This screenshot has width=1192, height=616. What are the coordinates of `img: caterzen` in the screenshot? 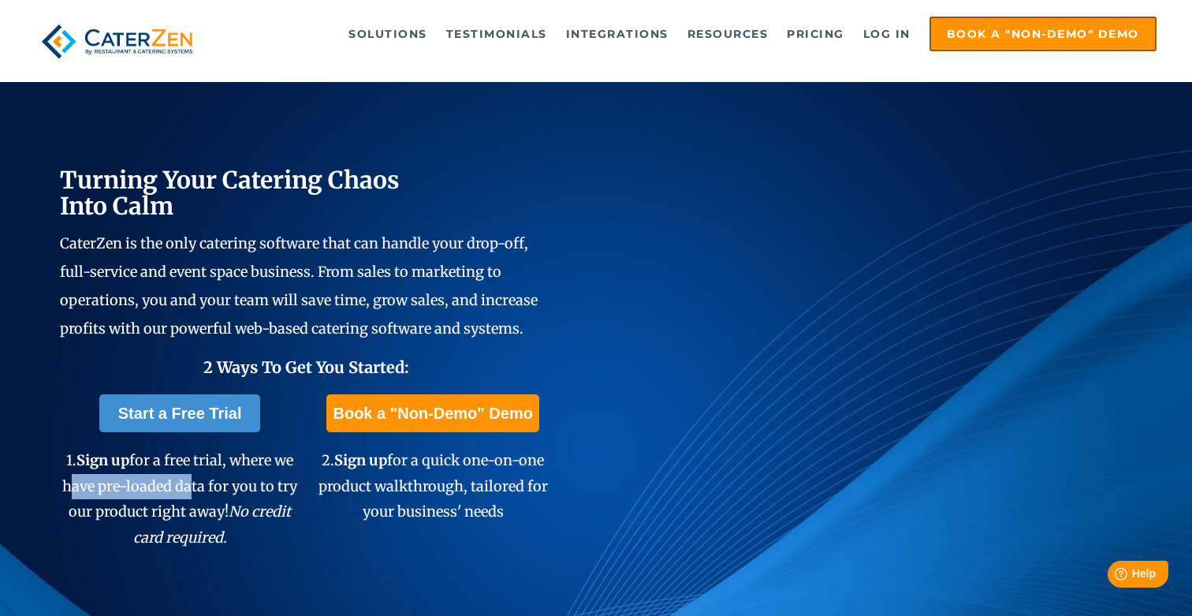 It's located at (117, 41).